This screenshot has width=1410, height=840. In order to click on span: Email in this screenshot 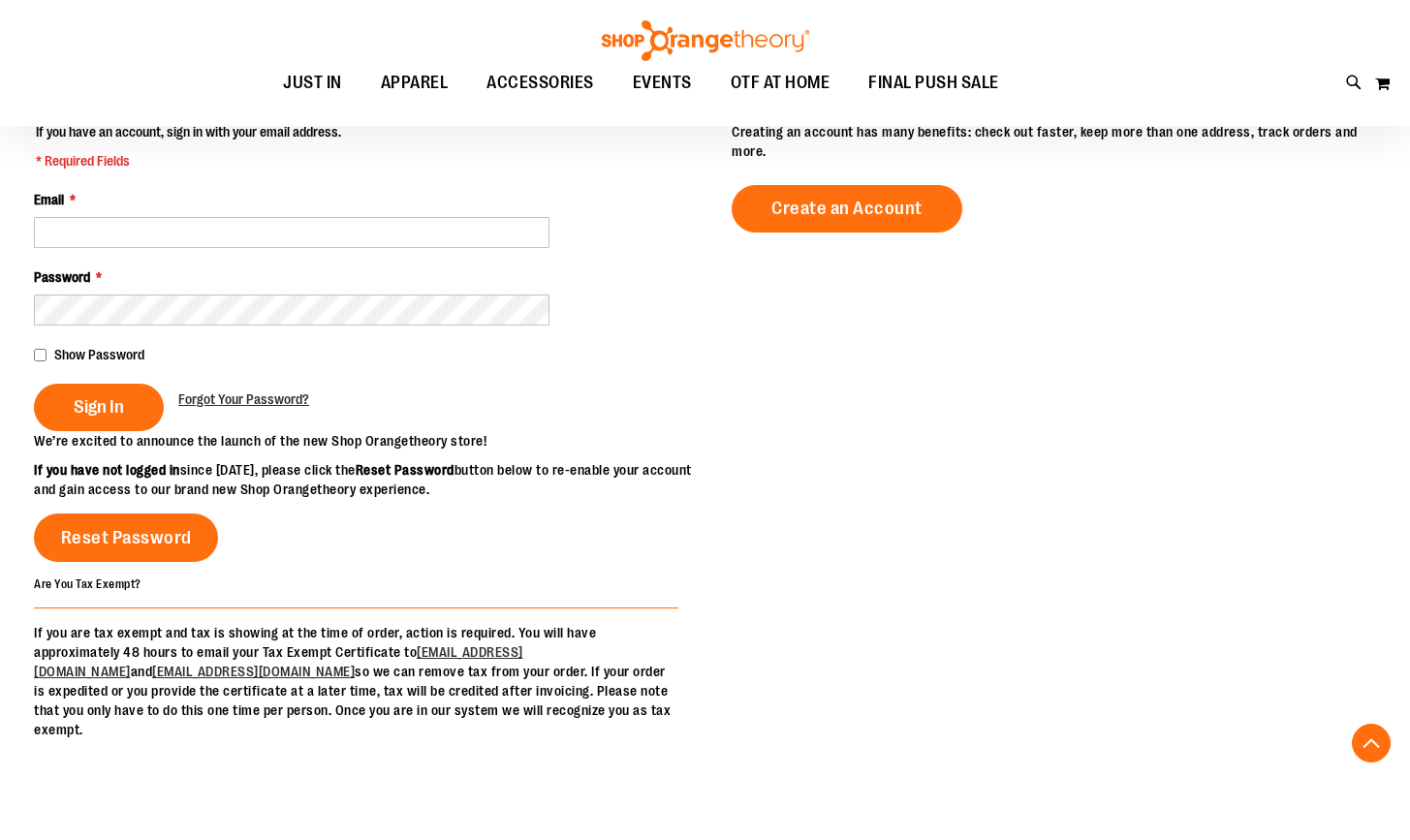, I will do `click(48, 200)`.